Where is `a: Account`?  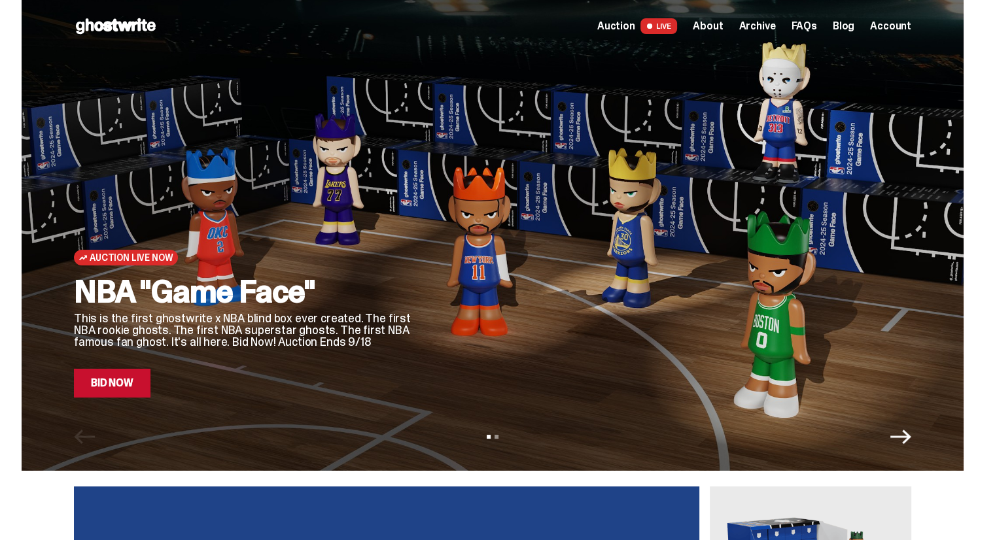
a: Account is located at coordinates (890, 26).